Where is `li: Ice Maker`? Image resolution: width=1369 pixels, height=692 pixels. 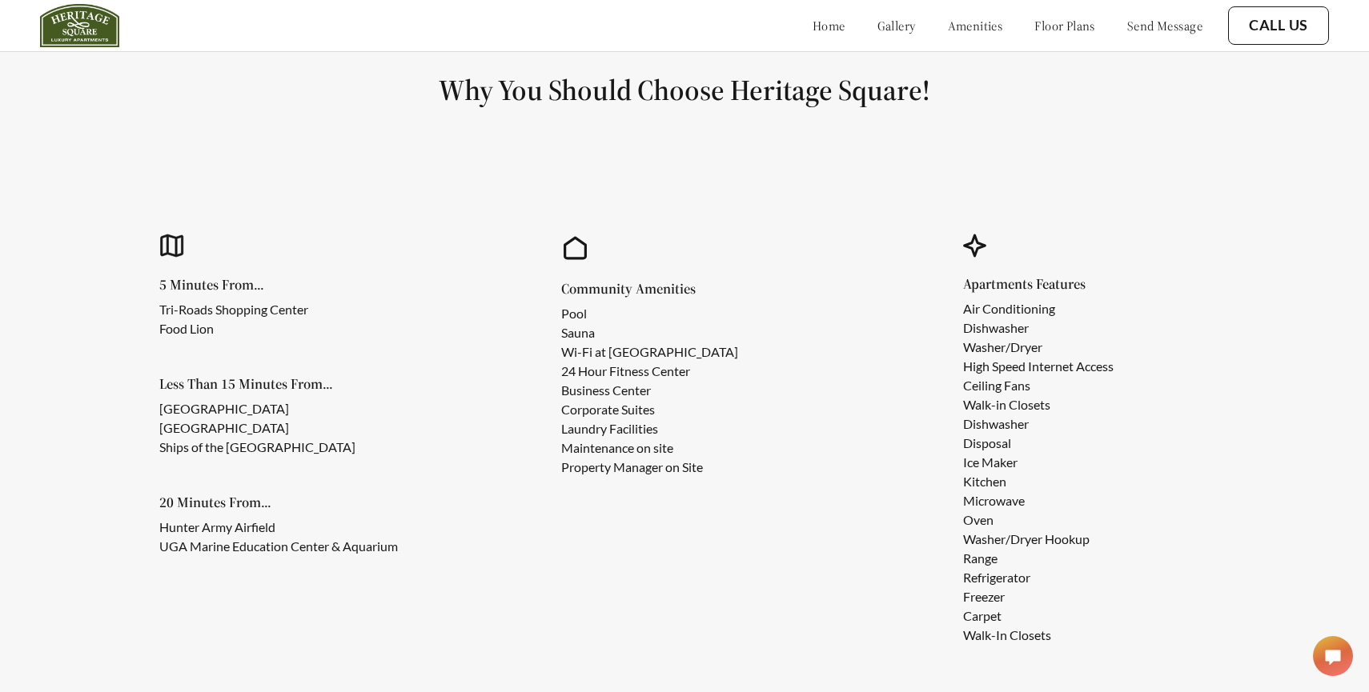 li: Ice Maker is located at coordinates (1038, 463).